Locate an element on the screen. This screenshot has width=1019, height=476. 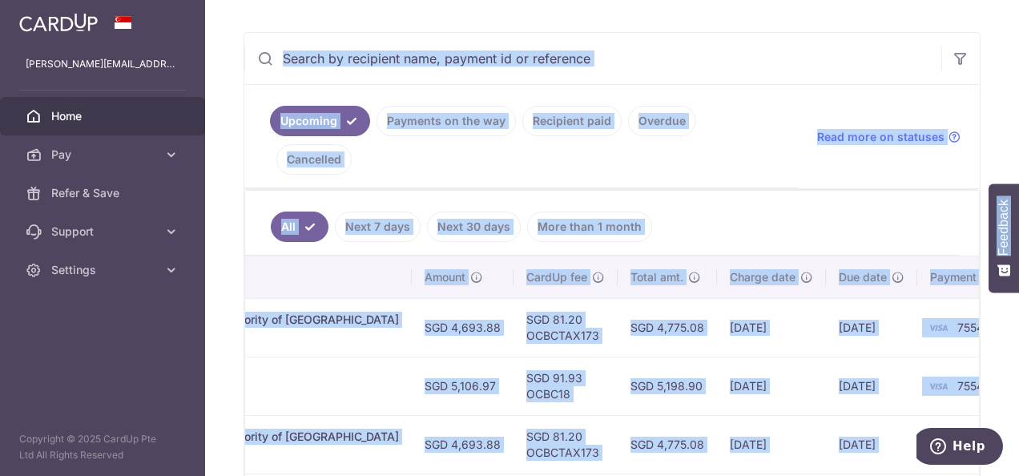
input: Search by recipient name, payment id or reference is located at coordinates (593, 58).